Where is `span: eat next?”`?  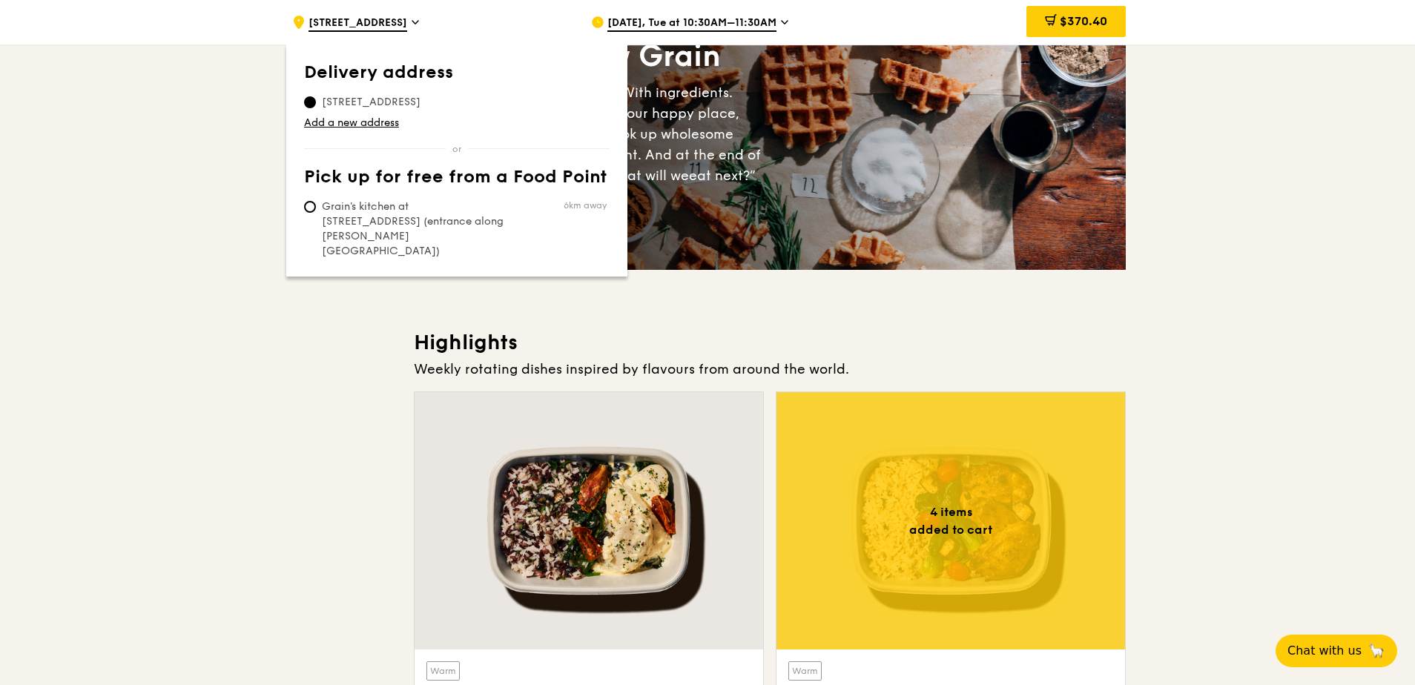
span: eat next?” is located at coordinates (722, 176).